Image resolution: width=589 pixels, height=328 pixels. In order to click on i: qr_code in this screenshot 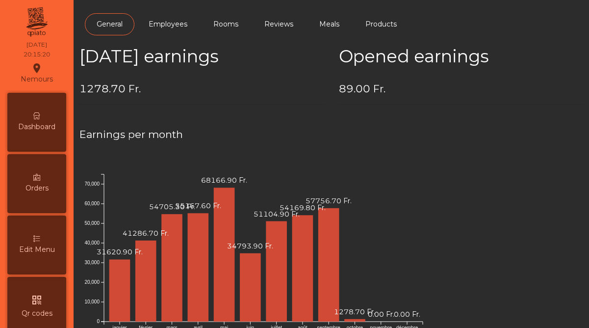, I will do `click(37, 300)`.